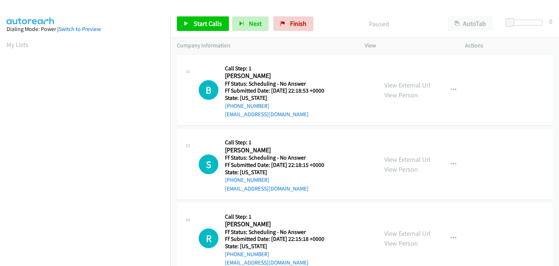 The width and height of the screenshot is (559, 266). What do you see at coordinates (379, 24) in the screenshot?
I see `p: Paused` at bounding box center [379, 24].